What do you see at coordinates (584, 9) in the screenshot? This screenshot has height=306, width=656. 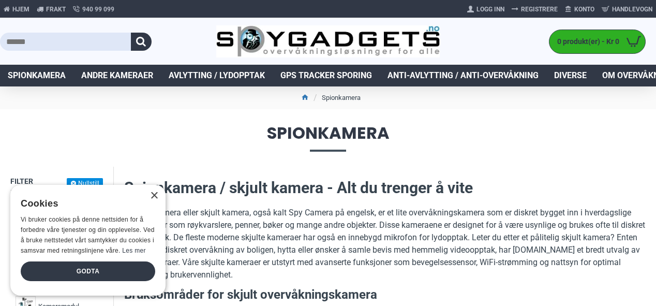 I see `span: Konto` at bounding box center [584, 9].